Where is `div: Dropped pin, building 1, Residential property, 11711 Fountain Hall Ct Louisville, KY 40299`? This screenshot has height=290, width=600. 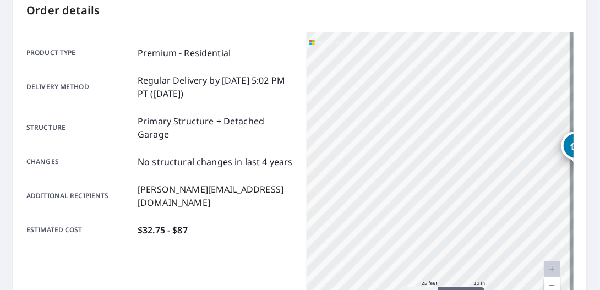
div: Dropped pin, building 1, Residential property, 11711 Fountain Hall Ct Louisville, KY 40299 is located at coordinates (575, 149).